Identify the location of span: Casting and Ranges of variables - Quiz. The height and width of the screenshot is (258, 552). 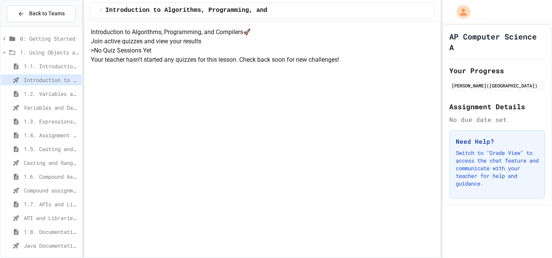
(51, 162).